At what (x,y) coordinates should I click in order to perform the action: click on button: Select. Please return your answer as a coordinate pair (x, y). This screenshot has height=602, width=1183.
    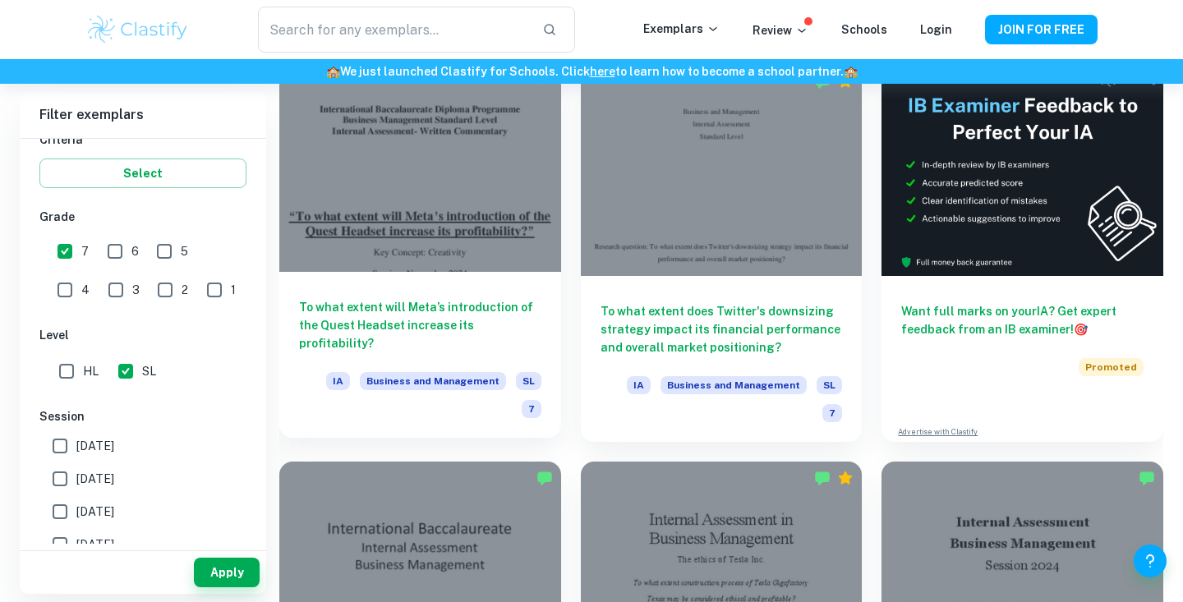
    Looking at the image, I should click on (143, 173).